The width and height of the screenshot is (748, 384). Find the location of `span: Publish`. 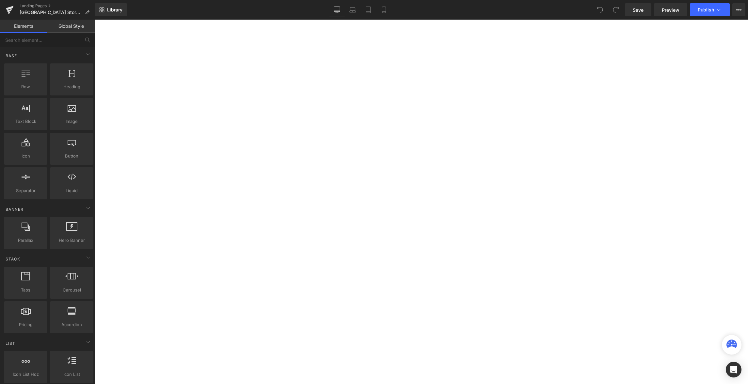

span: Publish is located at coordinates (706, 10).